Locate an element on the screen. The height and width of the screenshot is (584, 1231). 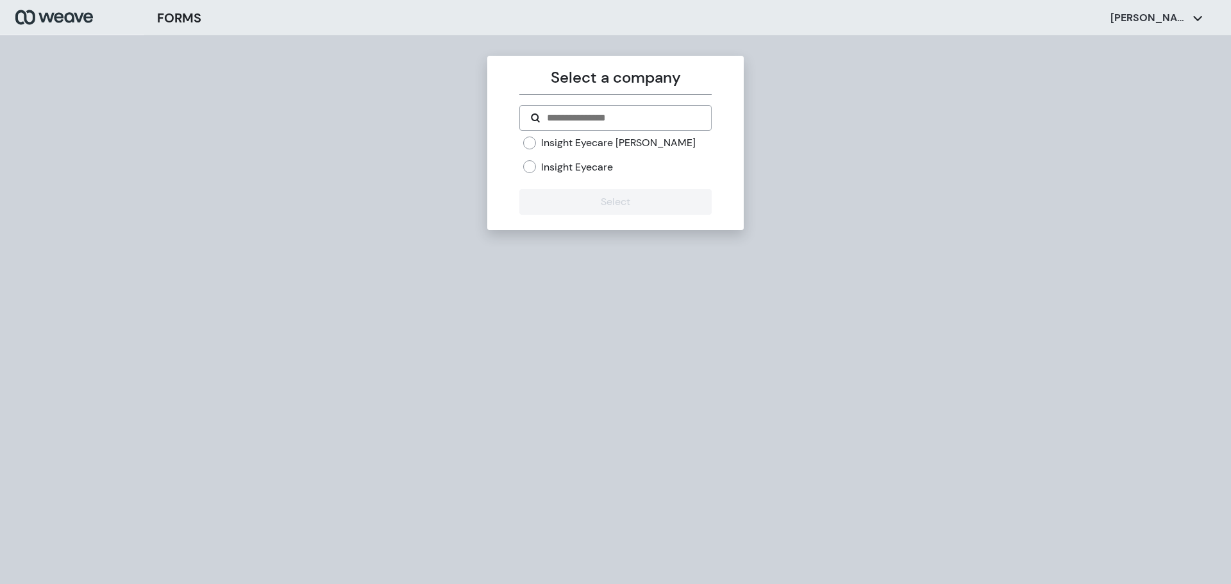
label: Insight Eyecare is located at coordinates (577, 167).